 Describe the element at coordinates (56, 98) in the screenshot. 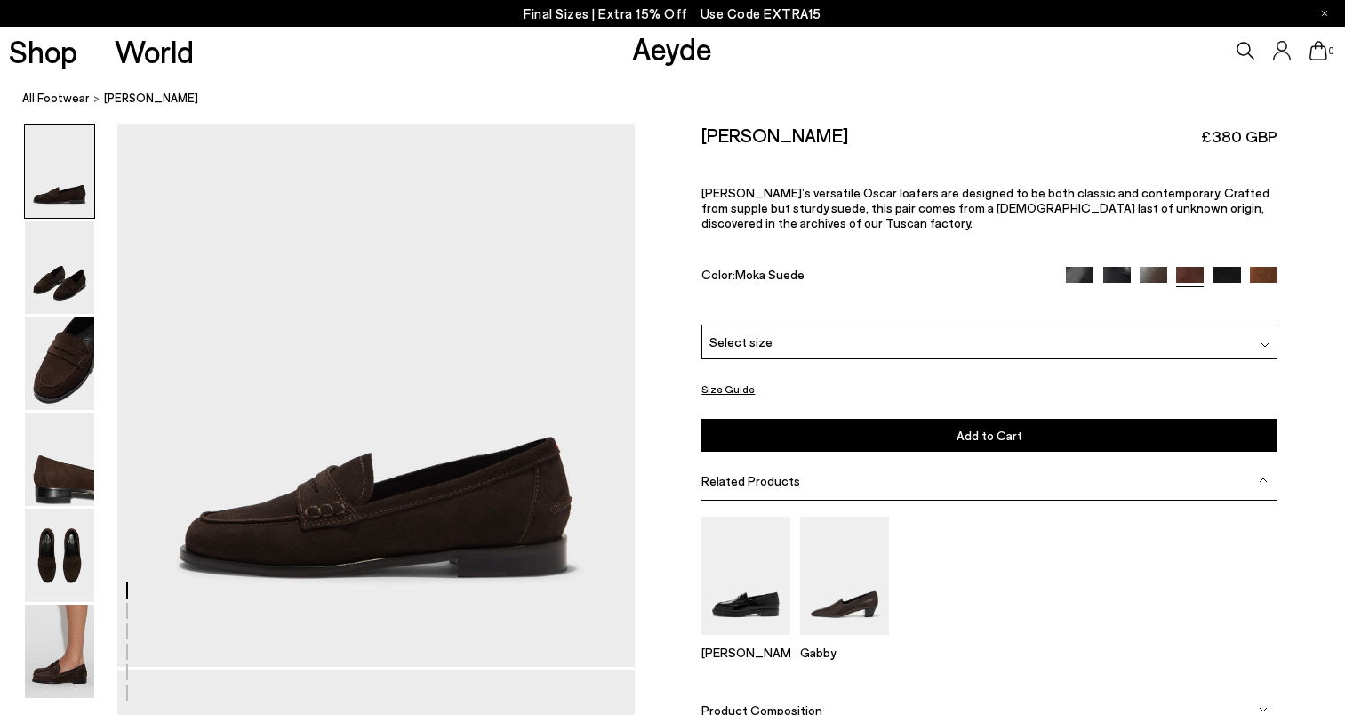

I see `a: All Footwear` at that location.